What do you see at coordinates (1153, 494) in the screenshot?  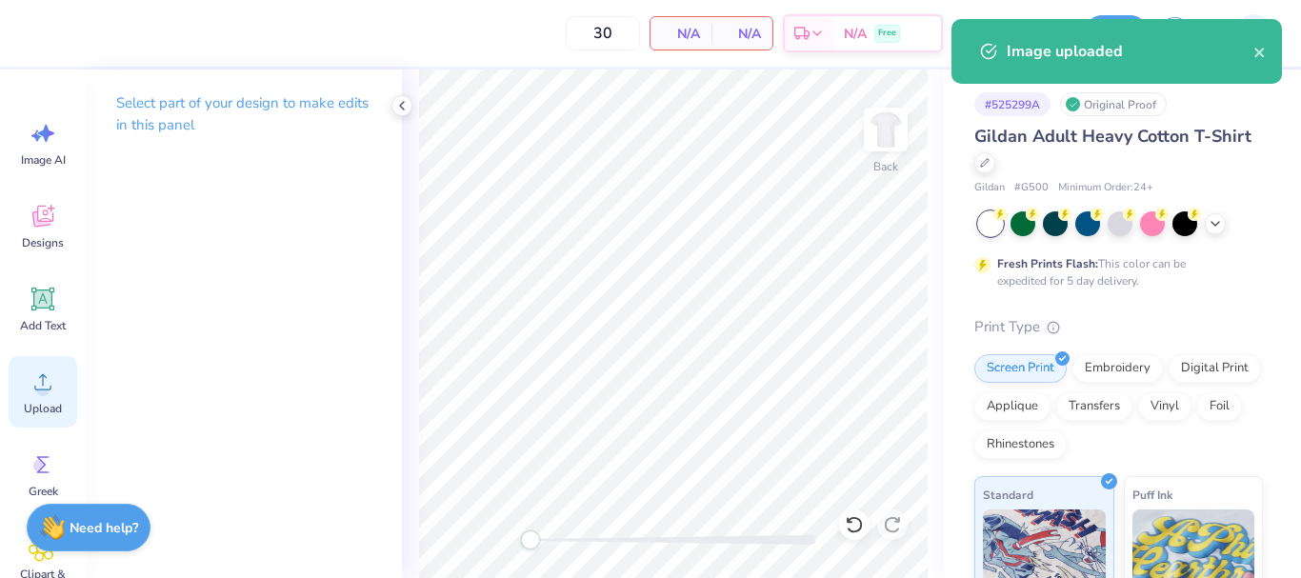 I see `span: Puff Ink` at bounding box center [1153, 494].